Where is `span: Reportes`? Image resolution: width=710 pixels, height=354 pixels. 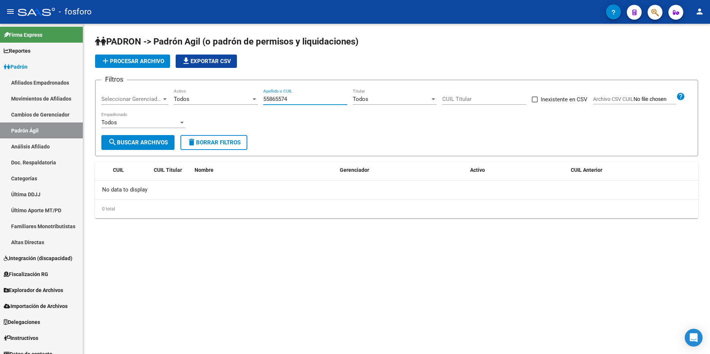
span: Reportes is located at coordinates (17, 51).